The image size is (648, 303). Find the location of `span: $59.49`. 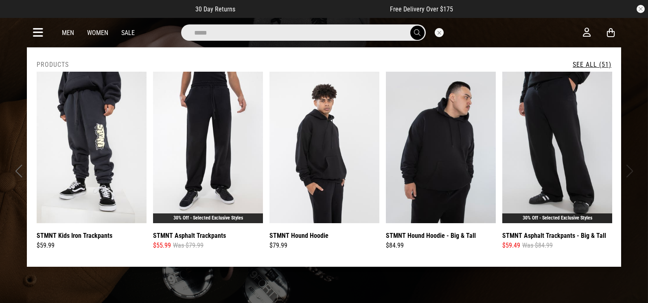

span: $59.49 is located at coordinates (511, 245).